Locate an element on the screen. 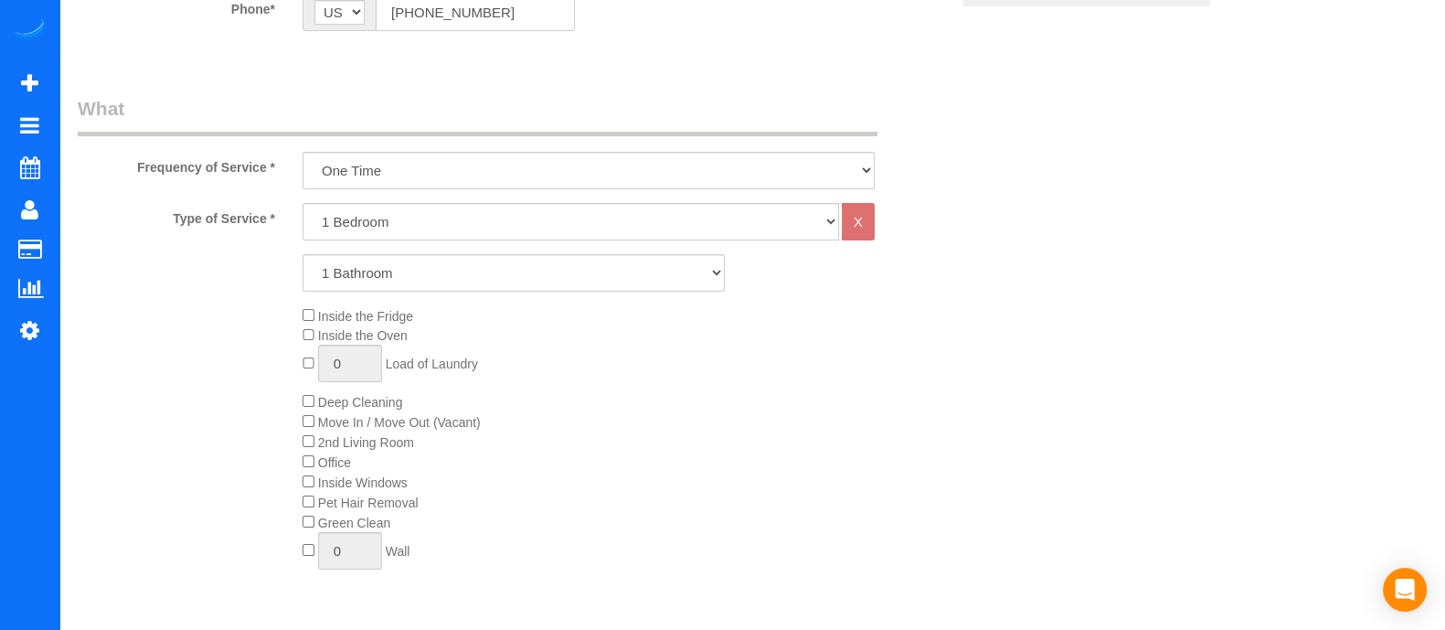 The height and width of the screenshot is (630, 1445). span: Inside the Fridge is located at coordinates (366, 316).